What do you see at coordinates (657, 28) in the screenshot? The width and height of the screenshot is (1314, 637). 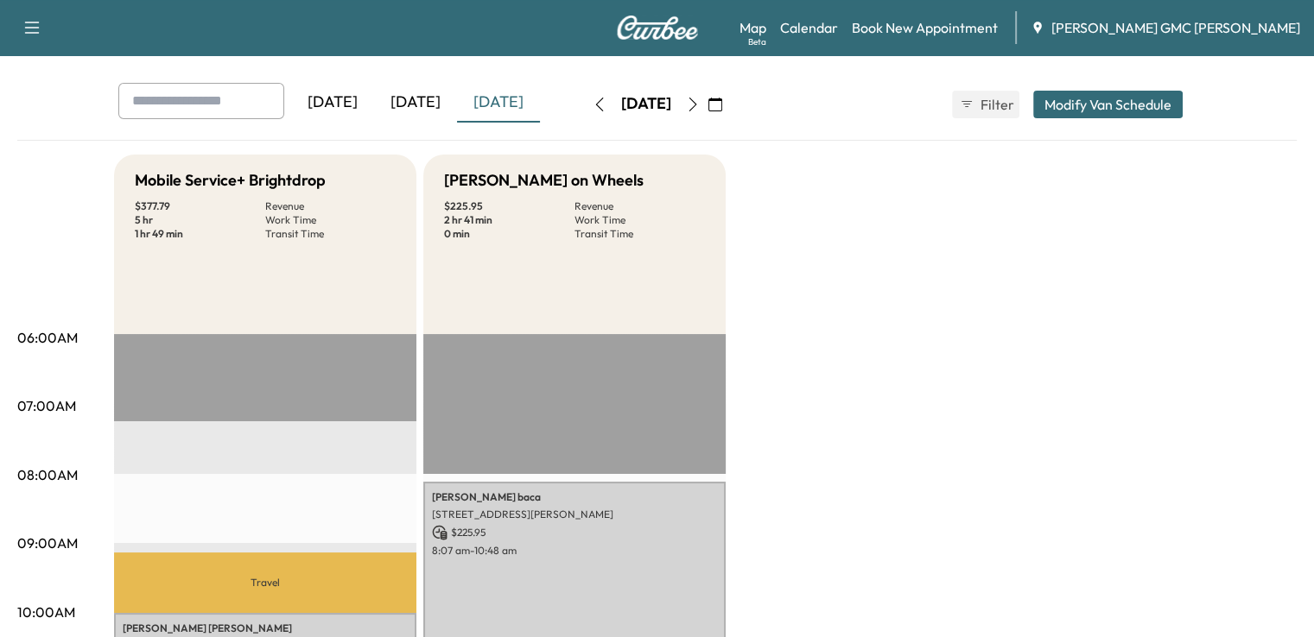 I see `img: Curbee Logo` at bounding box center [657, 28].